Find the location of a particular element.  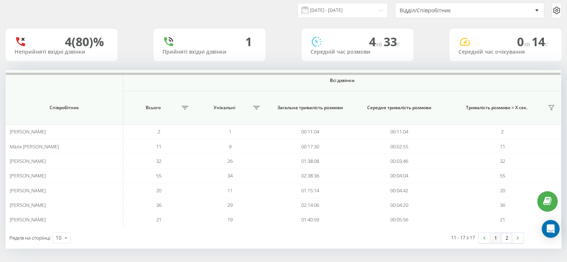

td: 02:14:06 is located at coordinates (310, 205).